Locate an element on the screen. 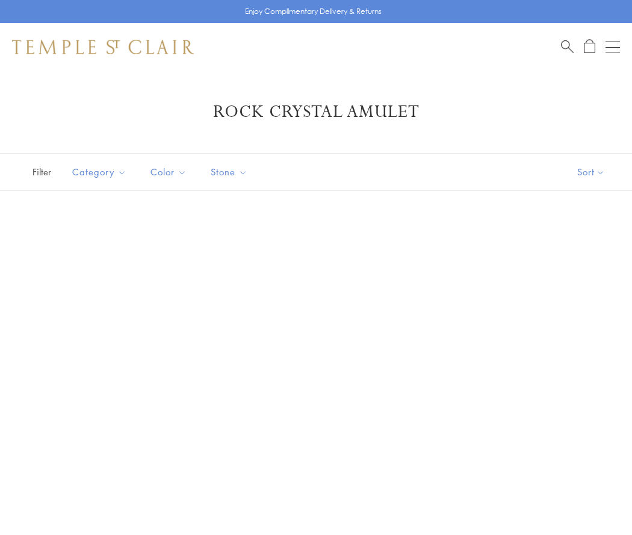 This screenshot has height=535, width=632. span: Category is located at coordinates (101, 172).